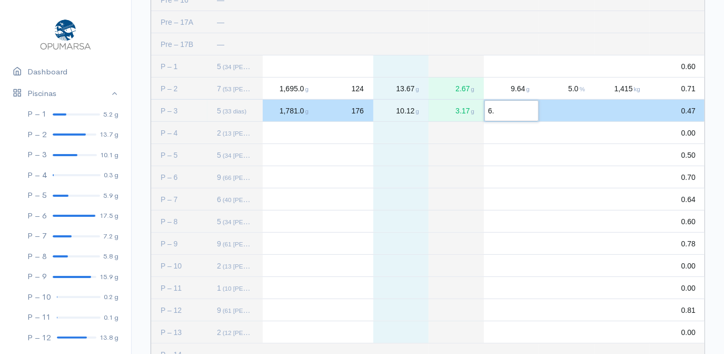  Describe the element at coordinates (111, 317) in the screenshot. I see `div: 0.1 g` at that location.